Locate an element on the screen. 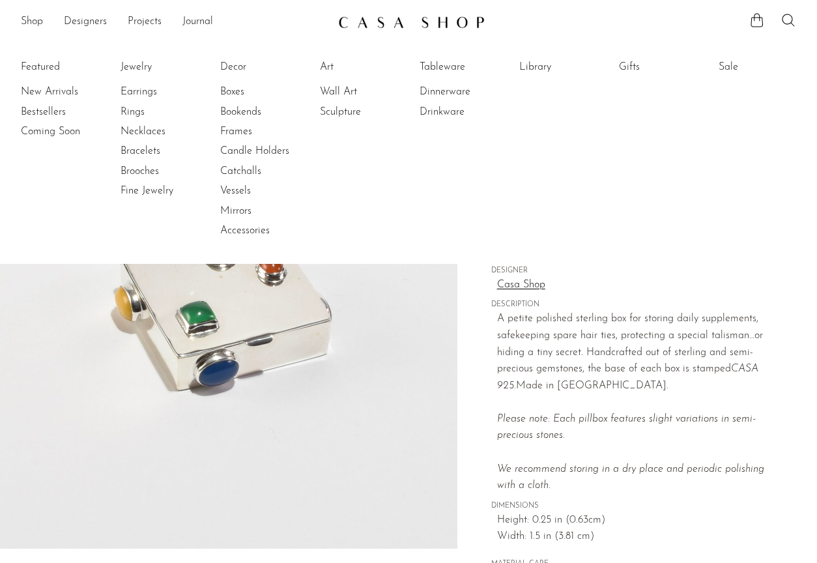 The height and width of the screenshot is (563, 817). a: Dinnerware is located at coordinates (469, 92).